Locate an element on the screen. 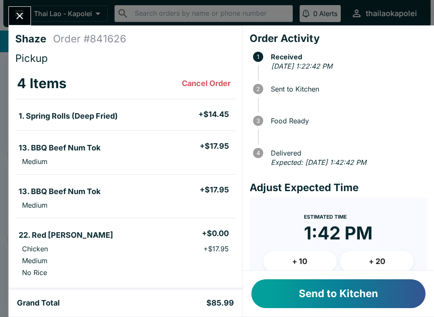  h5: $85.99 is located at coordinates (220, 303).